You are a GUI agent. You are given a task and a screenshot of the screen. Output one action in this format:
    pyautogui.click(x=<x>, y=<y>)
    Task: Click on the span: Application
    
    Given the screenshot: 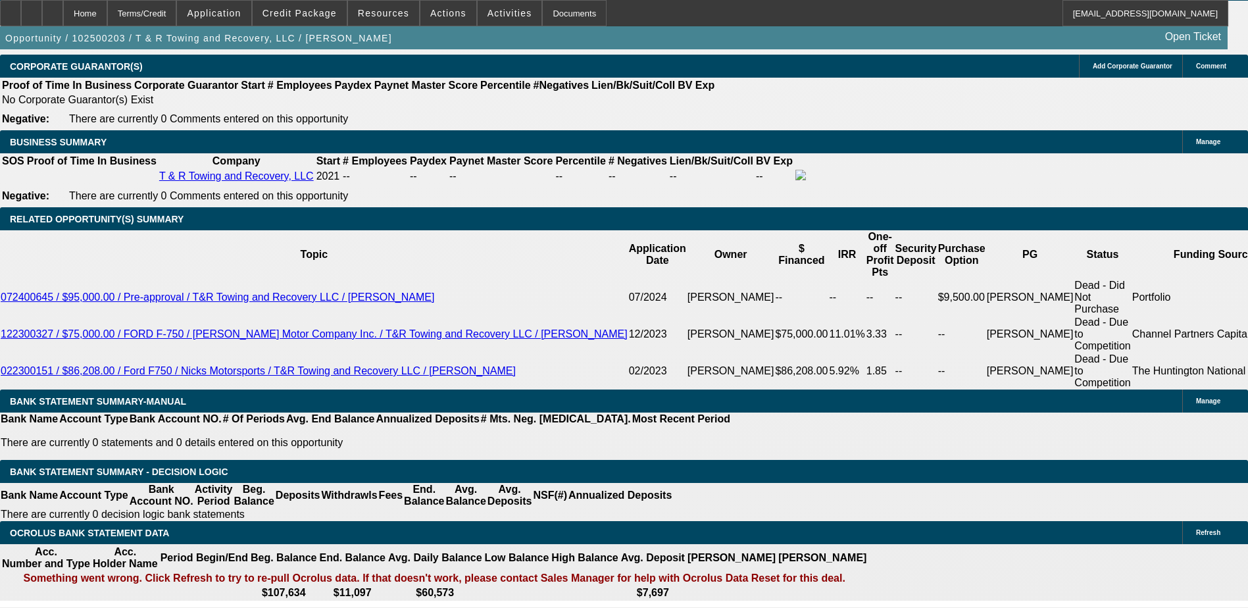 What is the action you would take?
    pyautogui.click(x=214, y=13)
    